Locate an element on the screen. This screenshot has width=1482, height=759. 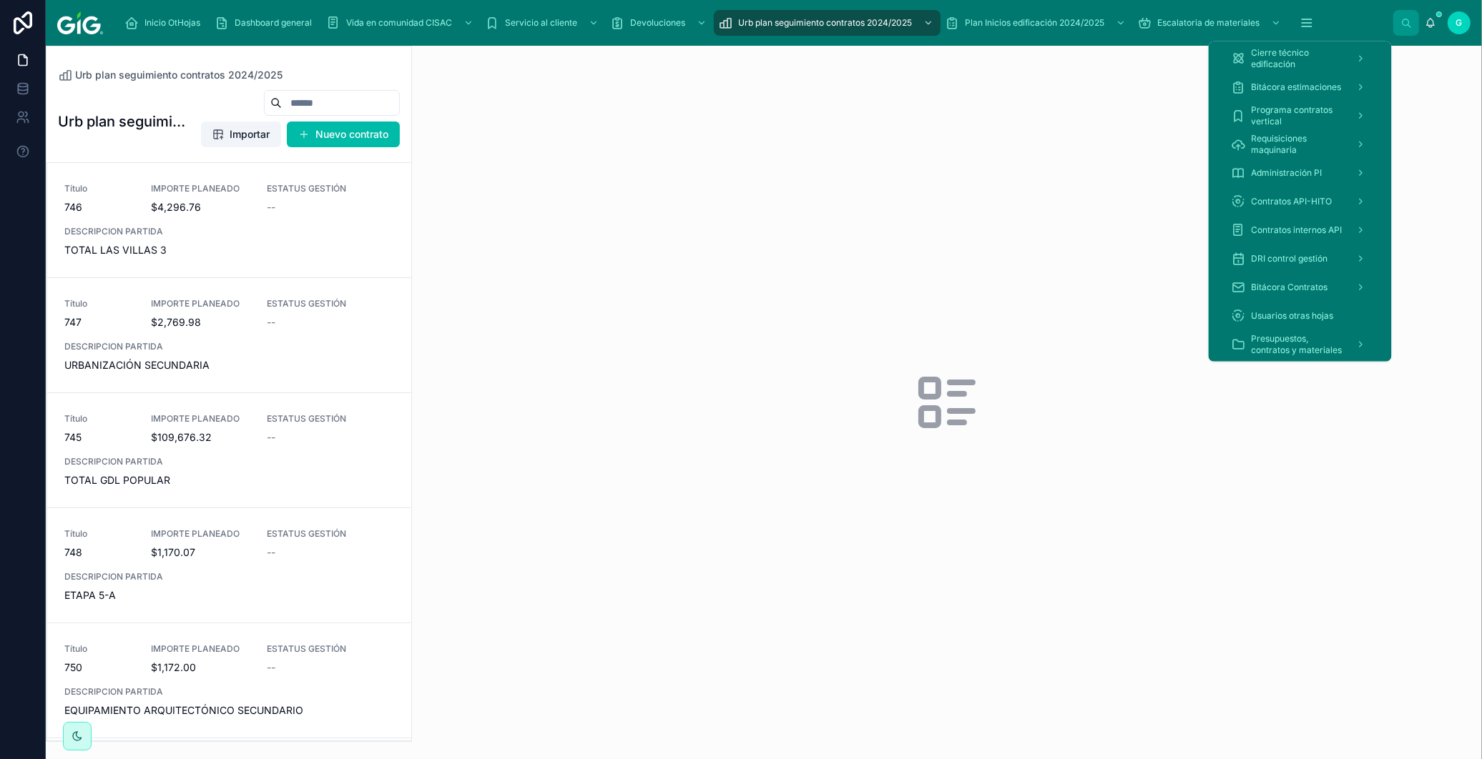
span: 746 is located at coordinates (99, 207).